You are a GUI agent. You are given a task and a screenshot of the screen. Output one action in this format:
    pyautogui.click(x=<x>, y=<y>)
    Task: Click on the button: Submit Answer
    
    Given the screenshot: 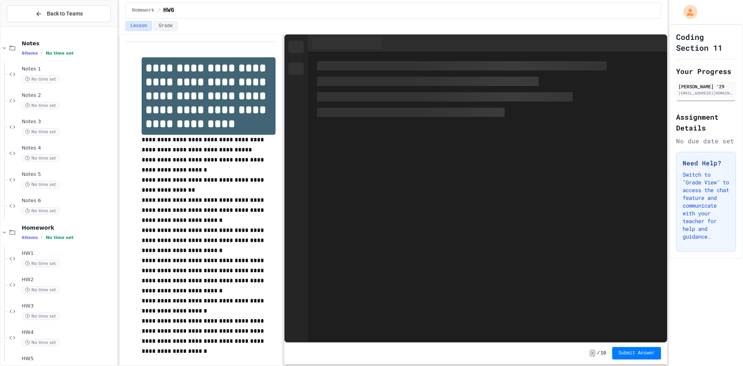 What is the action you would take?
    pyautogui.click(x=637, y=353)
    